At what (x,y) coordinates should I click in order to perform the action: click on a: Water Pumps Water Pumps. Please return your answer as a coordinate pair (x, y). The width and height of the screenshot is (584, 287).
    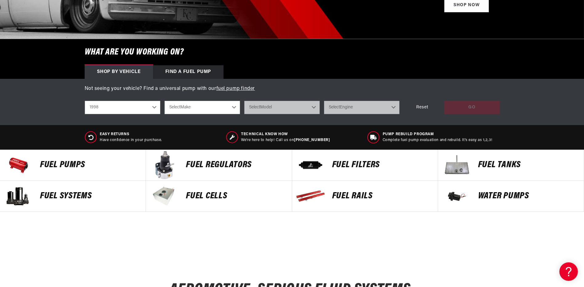
    Looking at the image, I should click on (511, 196).